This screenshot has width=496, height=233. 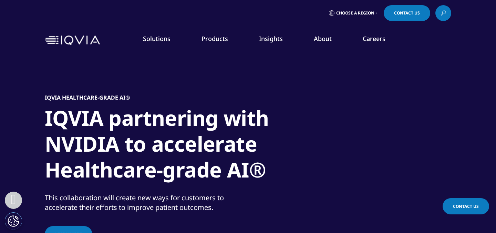 What do you see at coordinates (323, 39) in the screenshot?
I see `a: About` at bounding box center [323, 39].